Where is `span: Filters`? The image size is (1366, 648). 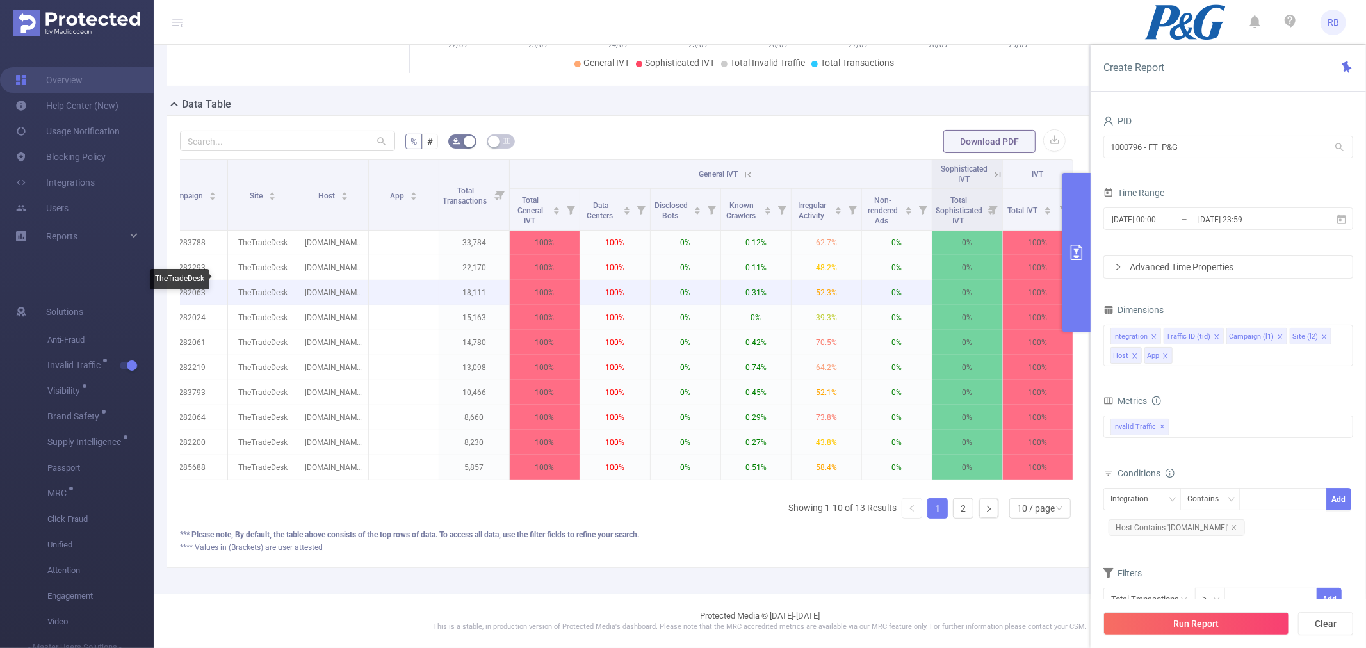 span: Filters is located at coordinates (1123, 573).